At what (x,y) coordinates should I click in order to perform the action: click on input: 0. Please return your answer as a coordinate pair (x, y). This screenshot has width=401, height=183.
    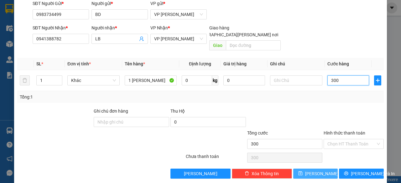
    Looking at the image, I should click on (244, 81).